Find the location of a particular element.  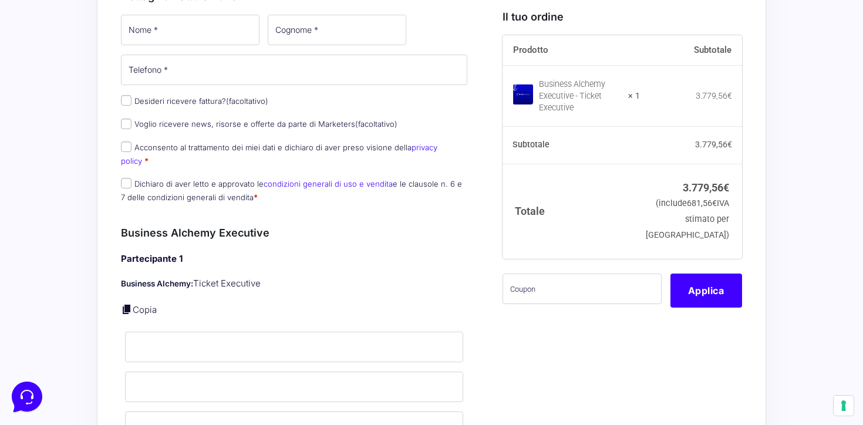

label: Voglio ricevere news, risorse e offerte da parte di Marketers is located at coordinates (259, 124).